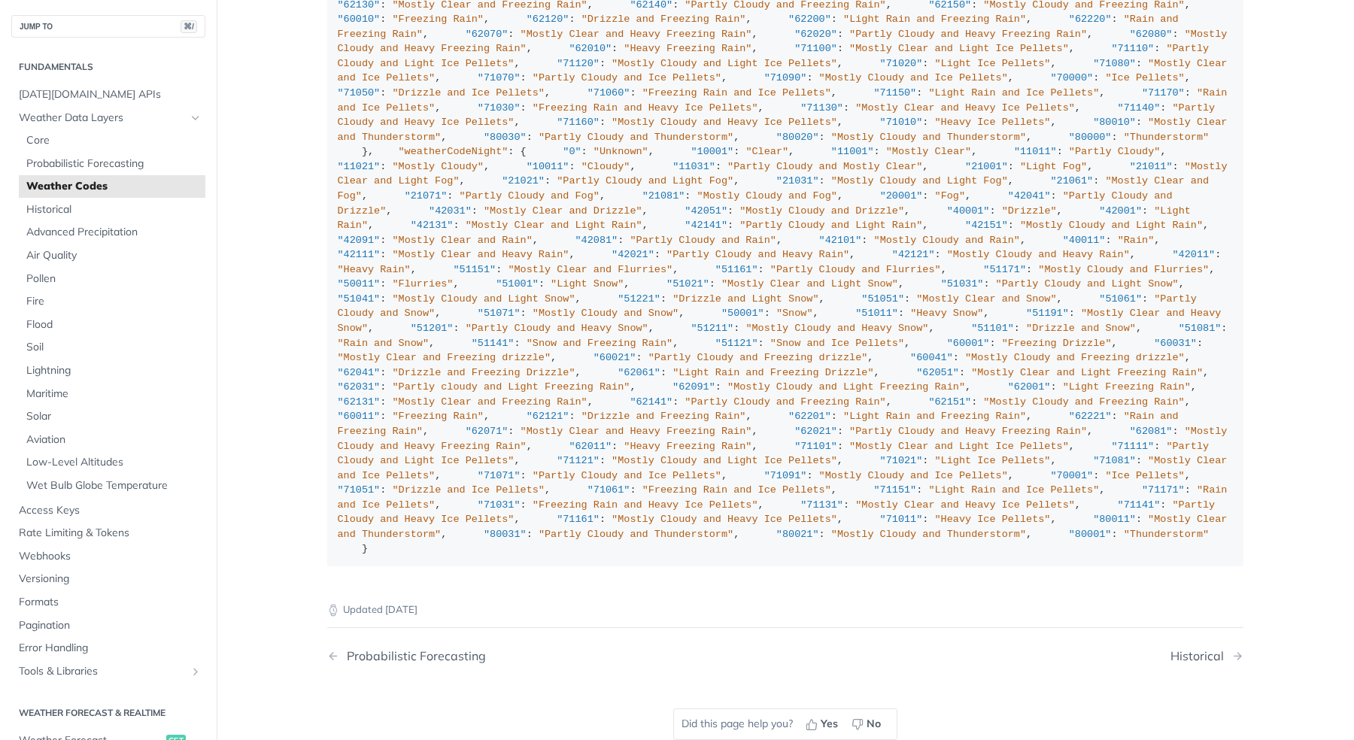  Describe the element at coordinates (1163, 490) in the screenshot. I see `span: "71171"` at that location.